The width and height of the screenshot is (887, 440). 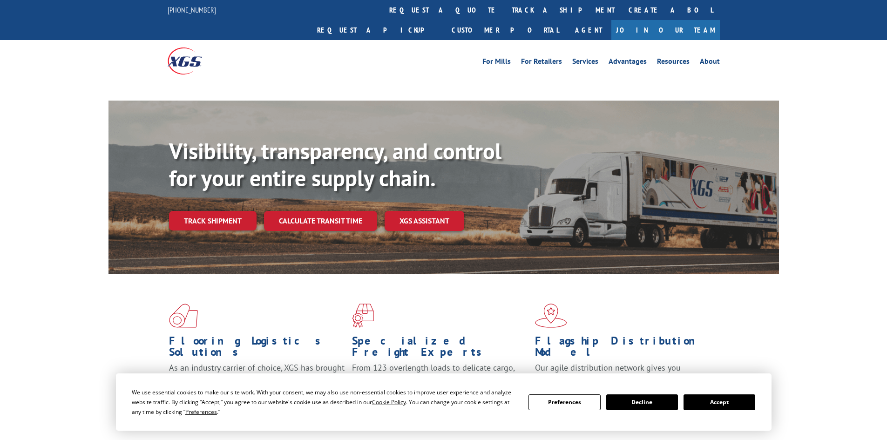 I want to click on a: Services, so click(x=585, y=63).